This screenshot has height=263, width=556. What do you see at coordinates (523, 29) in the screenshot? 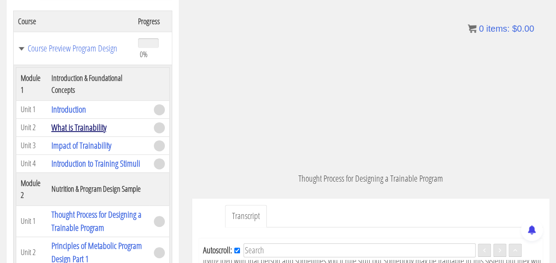
I see `bdi: 0.00` at bounding box center [523, 29].